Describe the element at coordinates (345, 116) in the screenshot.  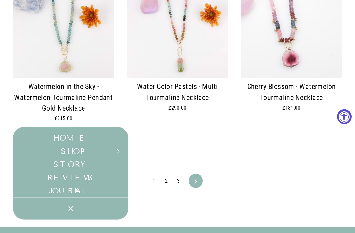
I see `button: Accessibility Widget, click to open` at that location.